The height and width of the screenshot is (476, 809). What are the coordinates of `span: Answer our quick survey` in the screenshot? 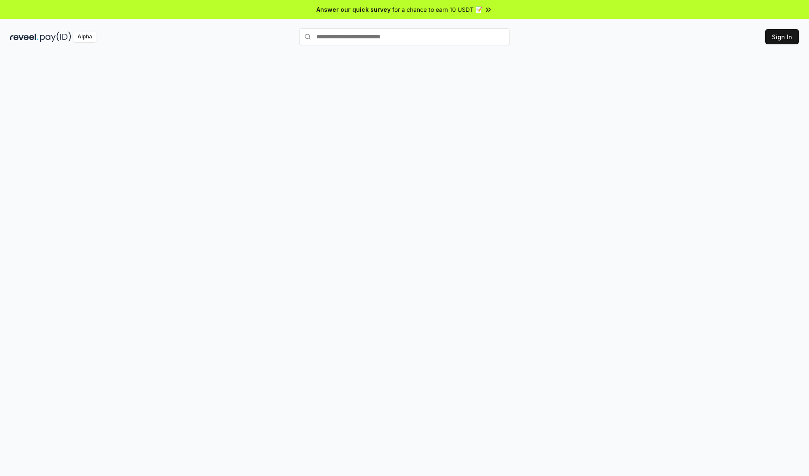 It's located at (354, 9).